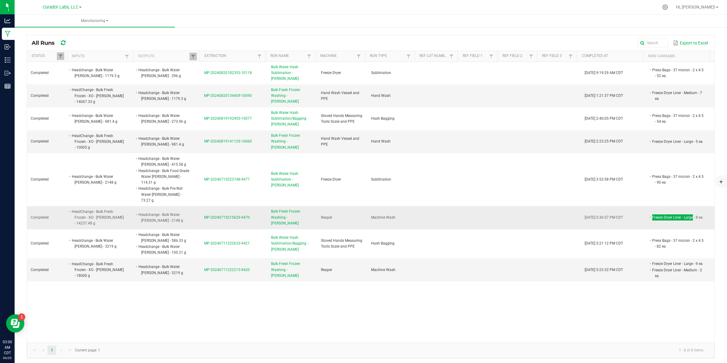 The width and height of the screenshot is (727, 363). I want to click on div: All Runs, so click(54, 43).